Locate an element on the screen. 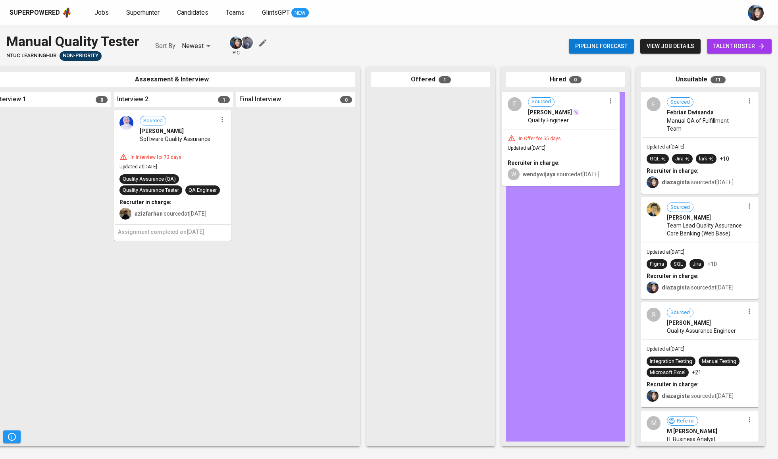  span: Pipeline forecast is located at coordinates (602, 46).